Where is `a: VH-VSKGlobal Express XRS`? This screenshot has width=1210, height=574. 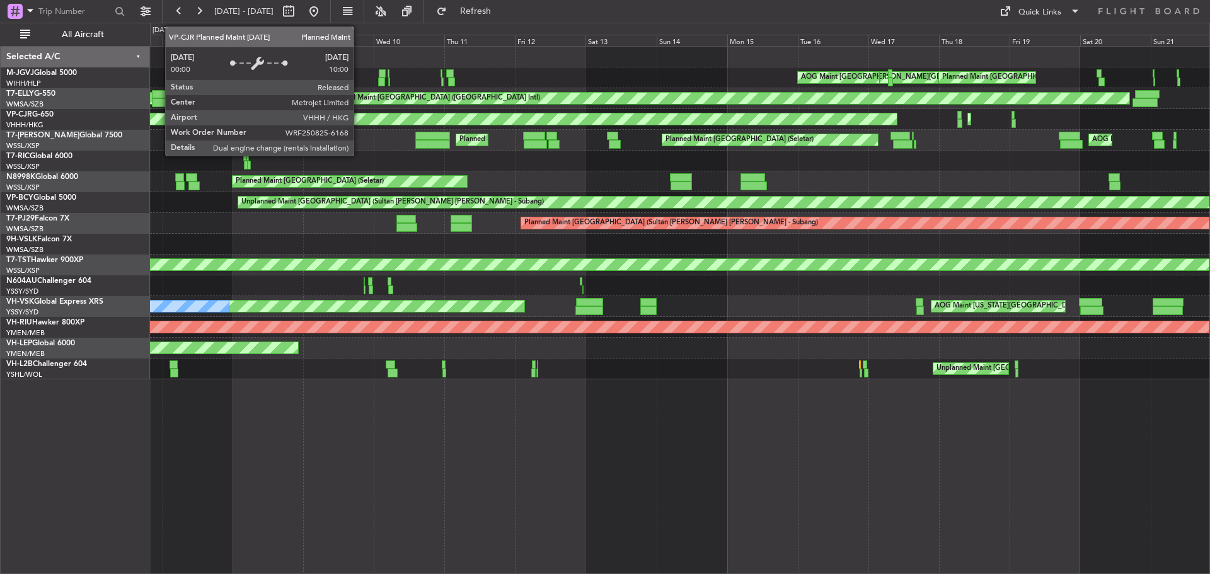
a: VH-VSKGlobal Express XRS is located at coordinates (55, 302).